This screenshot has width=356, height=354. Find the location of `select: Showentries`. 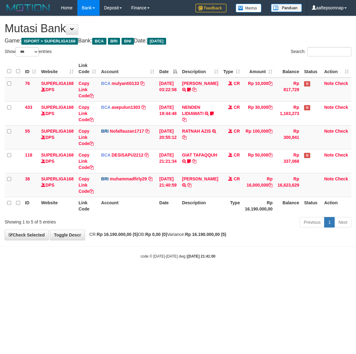

select: Showentries is located at coordinates (27, 52).